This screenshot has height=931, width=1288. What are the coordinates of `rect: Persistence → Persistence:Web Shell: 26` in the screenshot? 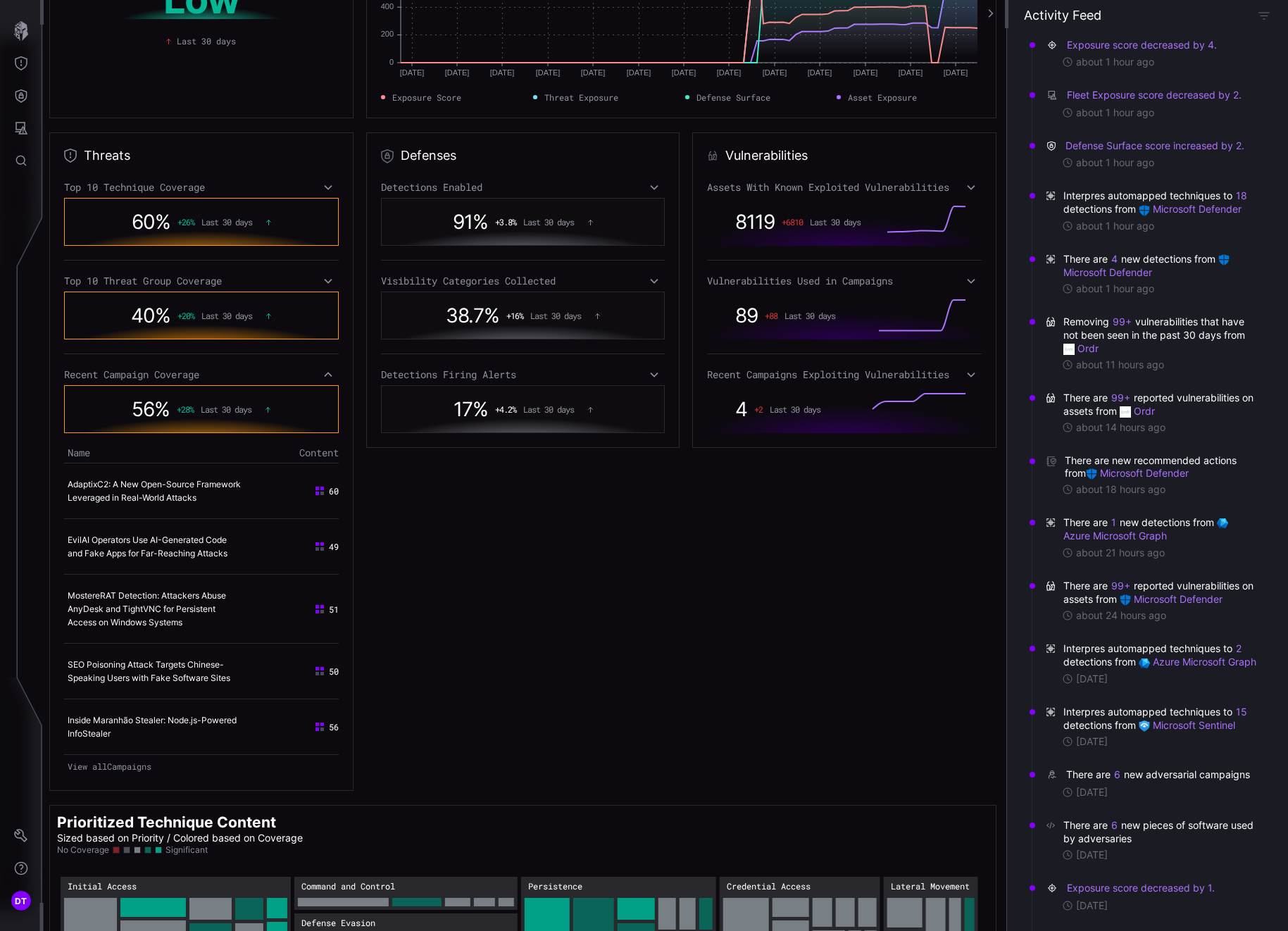 It's located at (667, 914).